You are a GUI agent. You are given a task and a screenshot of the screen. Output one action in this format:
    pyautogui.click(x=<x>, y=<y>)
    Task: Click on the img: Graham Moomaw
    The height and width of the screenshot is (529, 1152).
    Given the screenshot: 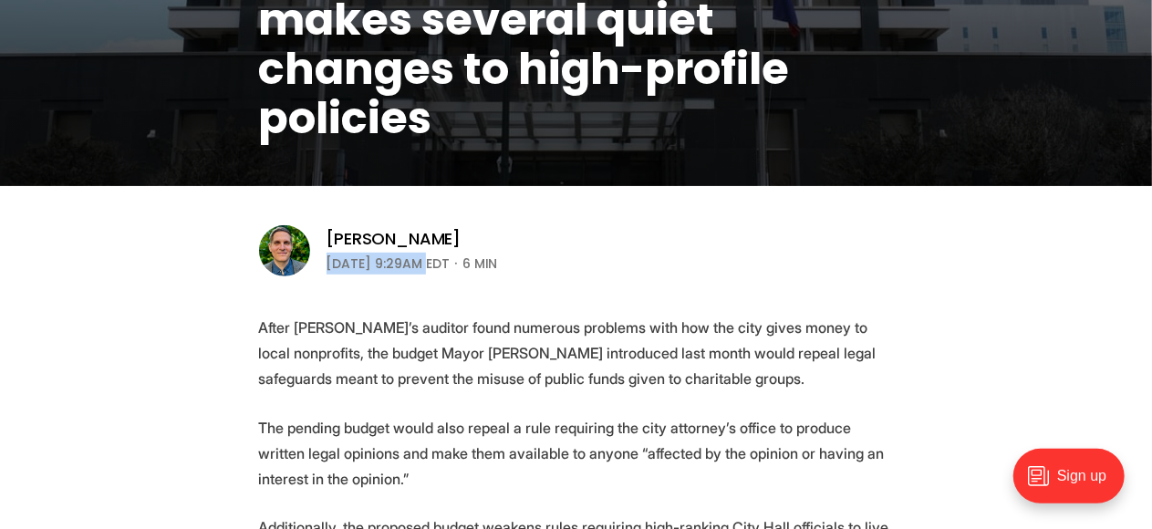 What is the action you would take?
    pyautogui.click(x=285, y=251)
    